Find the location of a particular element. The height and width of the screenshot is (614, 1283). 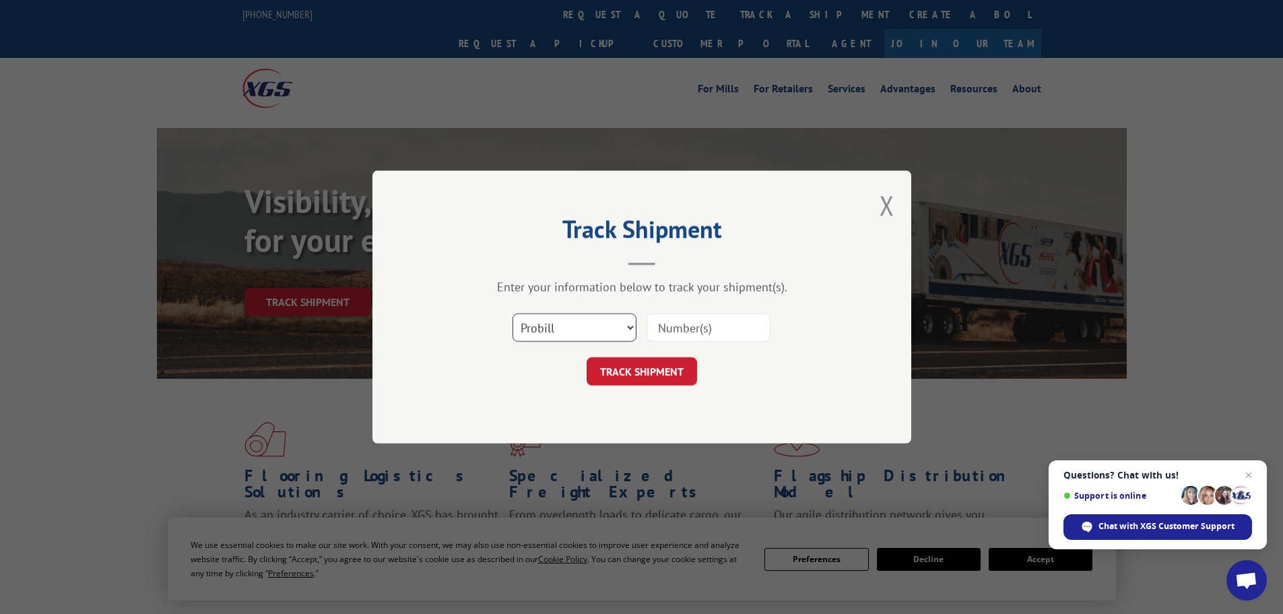

button: TRACK SHIPMENT is located at coordinates (642, 371).